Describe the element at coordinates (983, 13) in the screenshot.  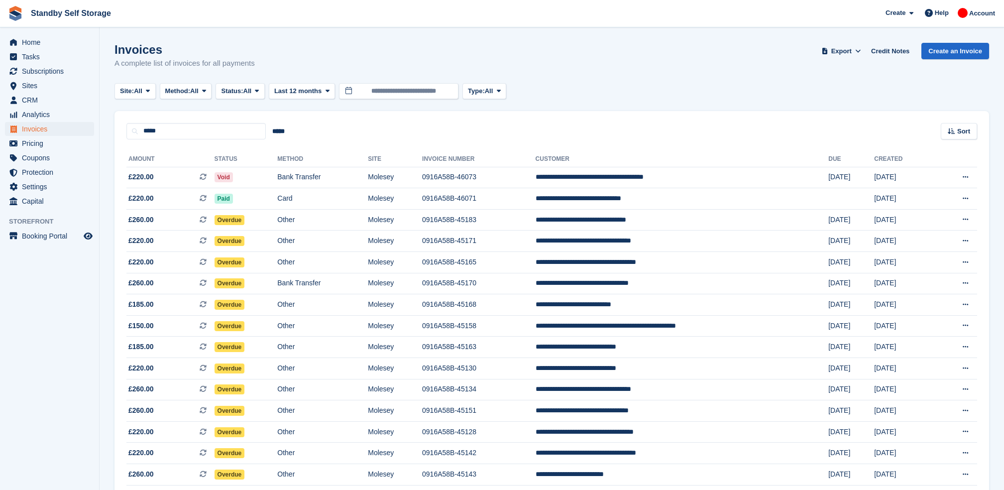
I see `span: Account` at that location.